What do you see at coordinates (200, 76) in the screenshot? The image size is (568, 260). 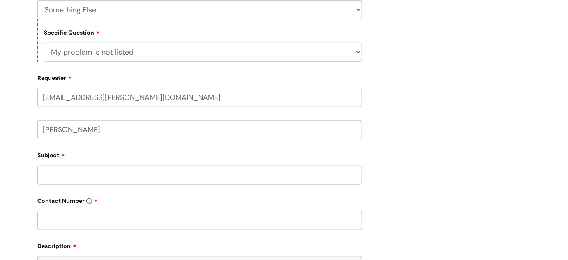 I see `label: Requester` at bounding box center [200, 76].